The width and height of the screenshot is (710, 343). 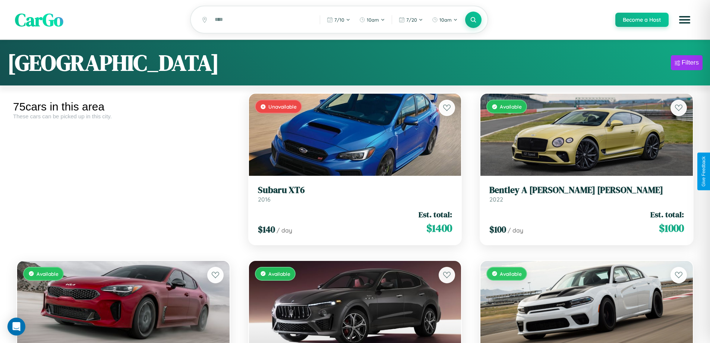 I want to click on span: $ 1400, so click(x=439, y=228).